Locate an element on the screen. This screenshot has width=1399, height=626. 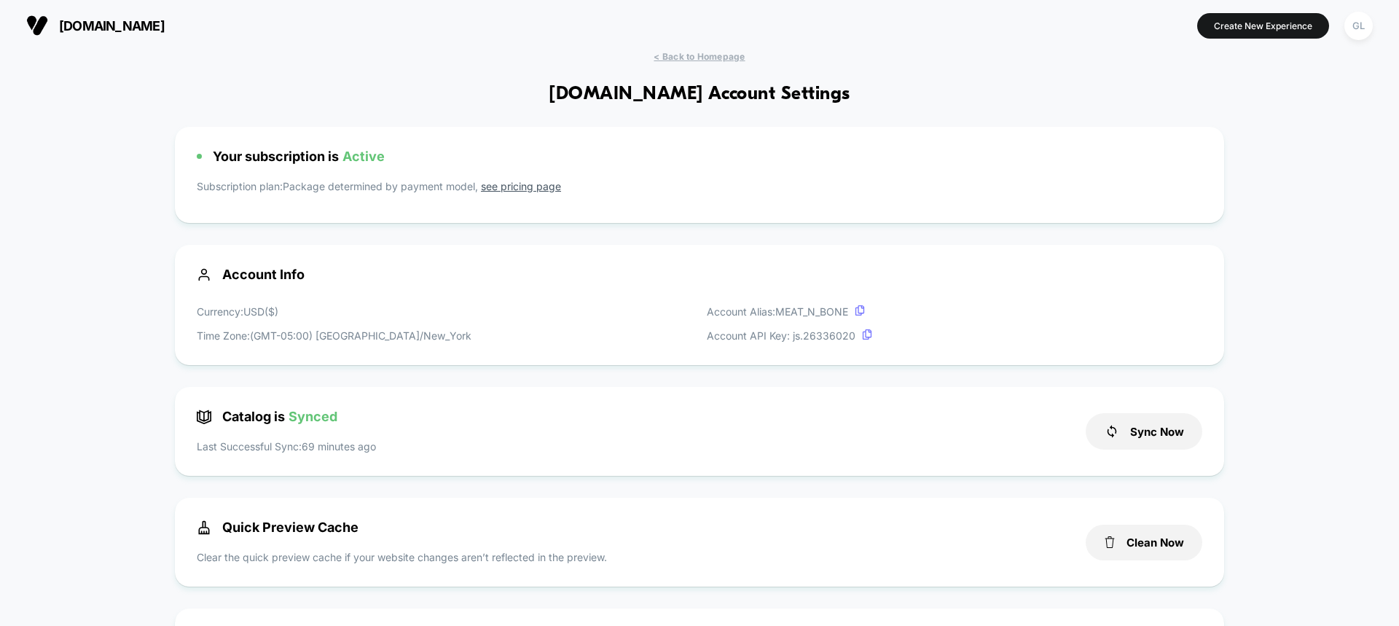
div: GL is located at coordinates (1358, 26).